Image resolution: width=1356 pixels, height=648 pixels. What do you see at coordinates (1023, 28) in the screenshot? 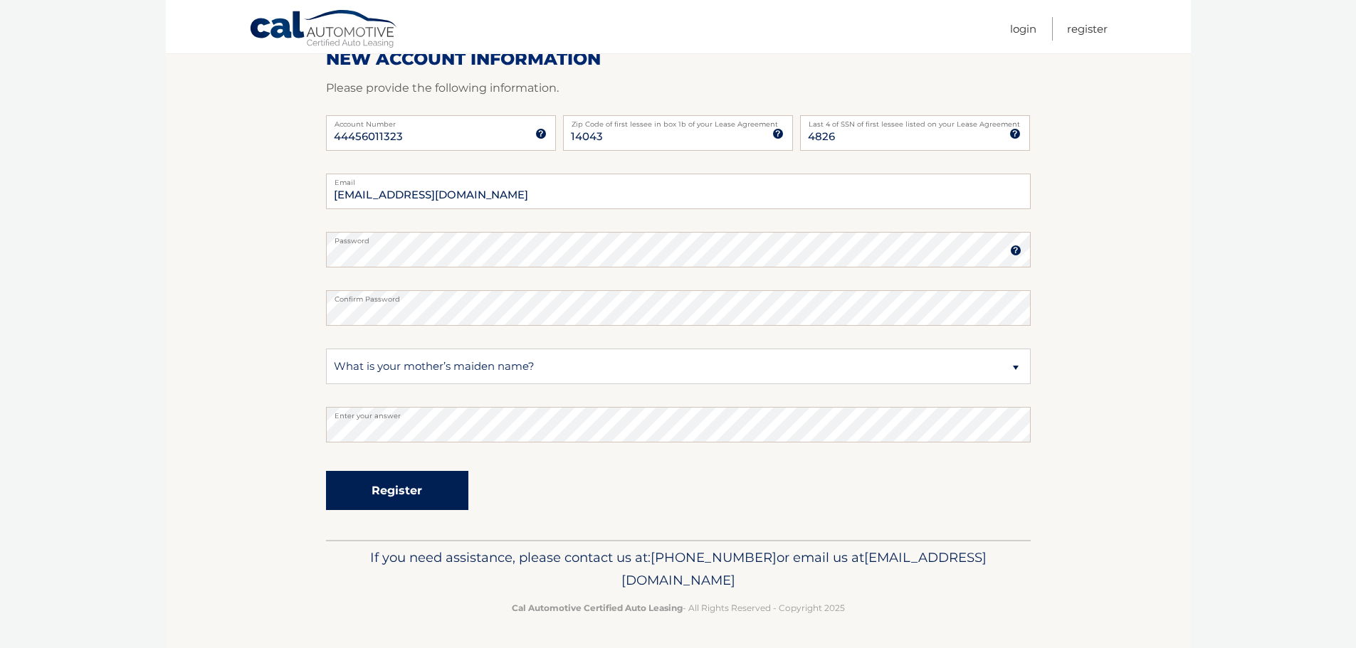
I see `a: Login` at bounding box center [1023, 28].